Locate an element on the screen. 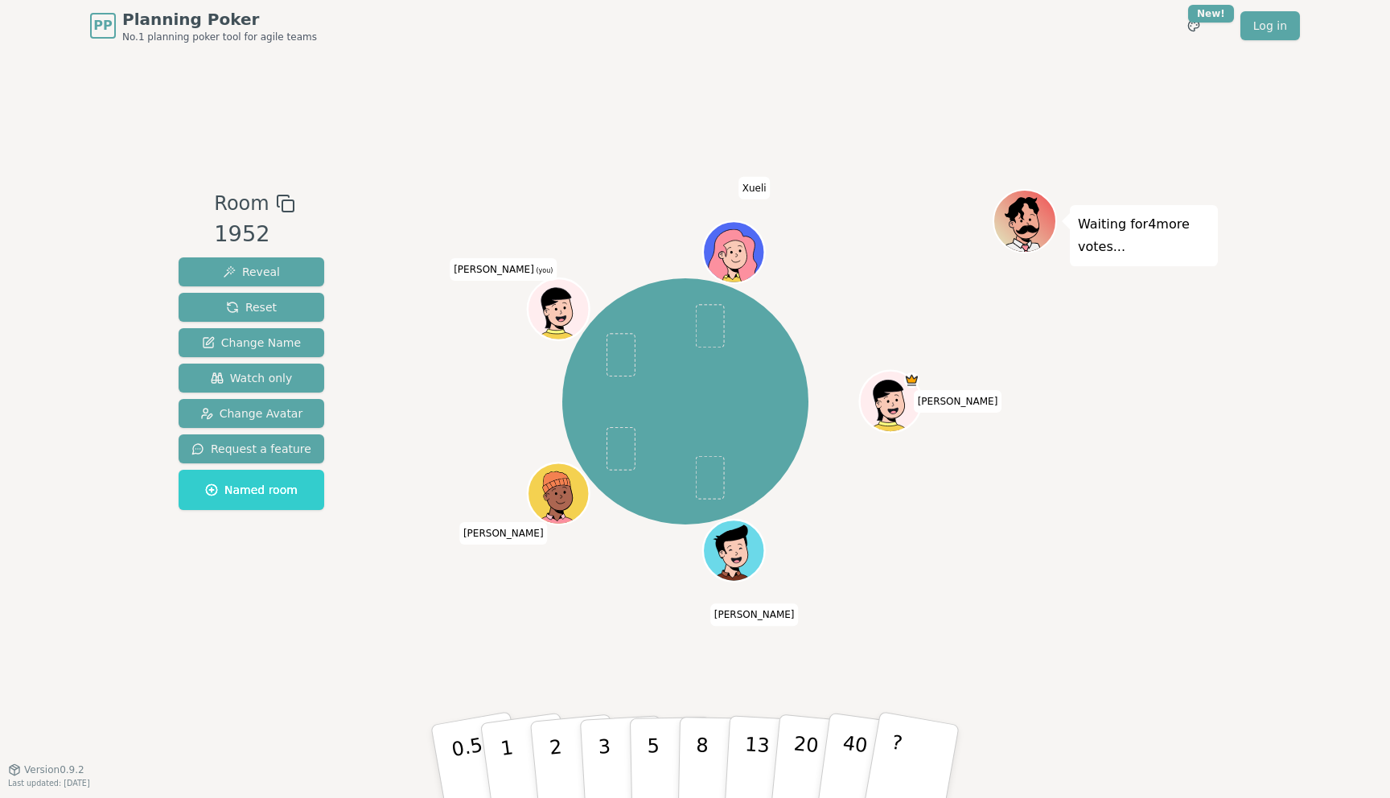 The image size is (1390, 798). span: No.1 planning poker tool for agile teams is located at coordinates (220, 37).